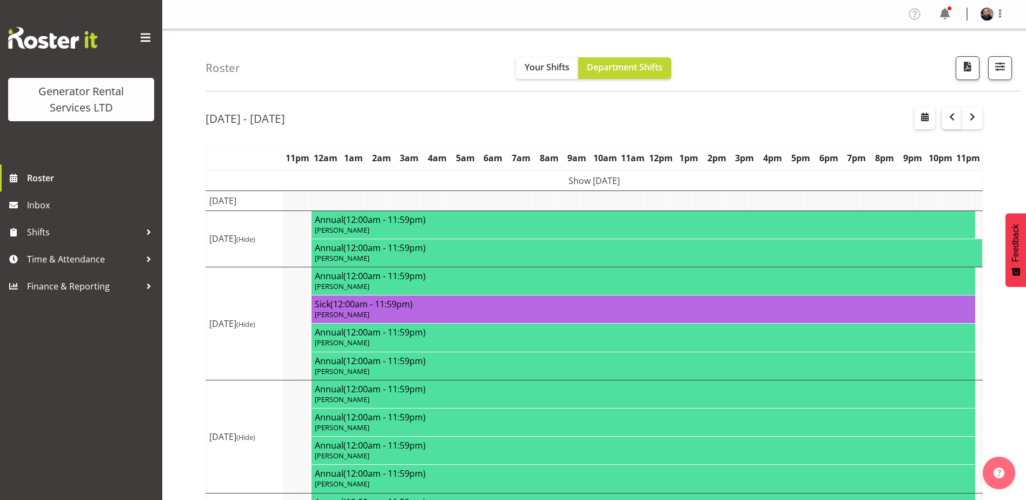 This screenshot has height=500, width=1026. What do you see at coordinates (409, 158) in the screenshot?
I see `th: 3am` at bounding box center [409, 158].